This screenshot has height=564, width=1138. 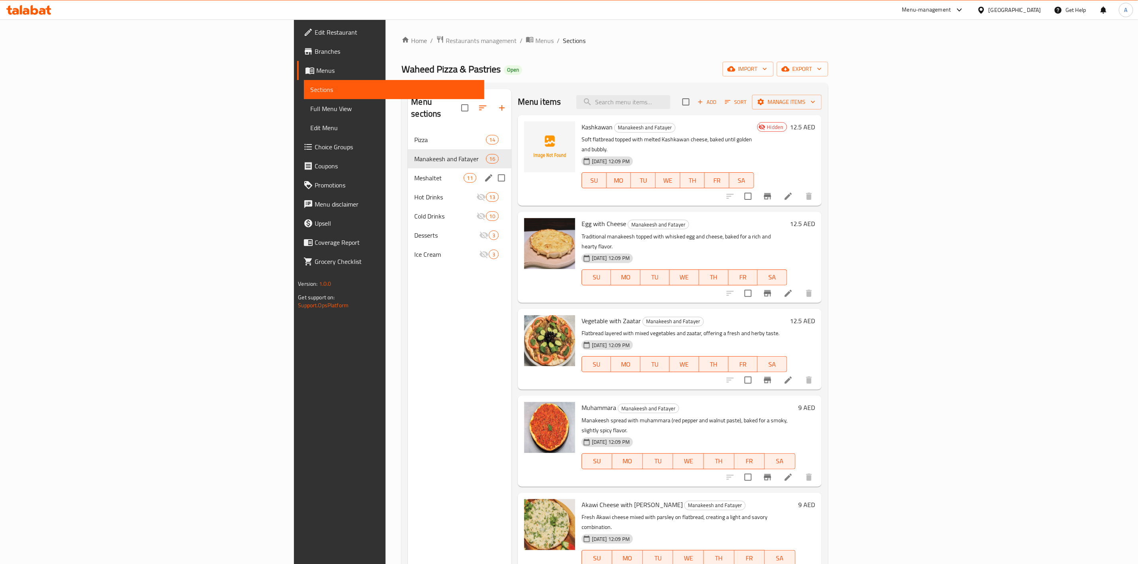 What do you see at coordinates (323, 305) in the screenshot?
I see `a: Support.OpsPlatform` at bounding box center [323, 305].